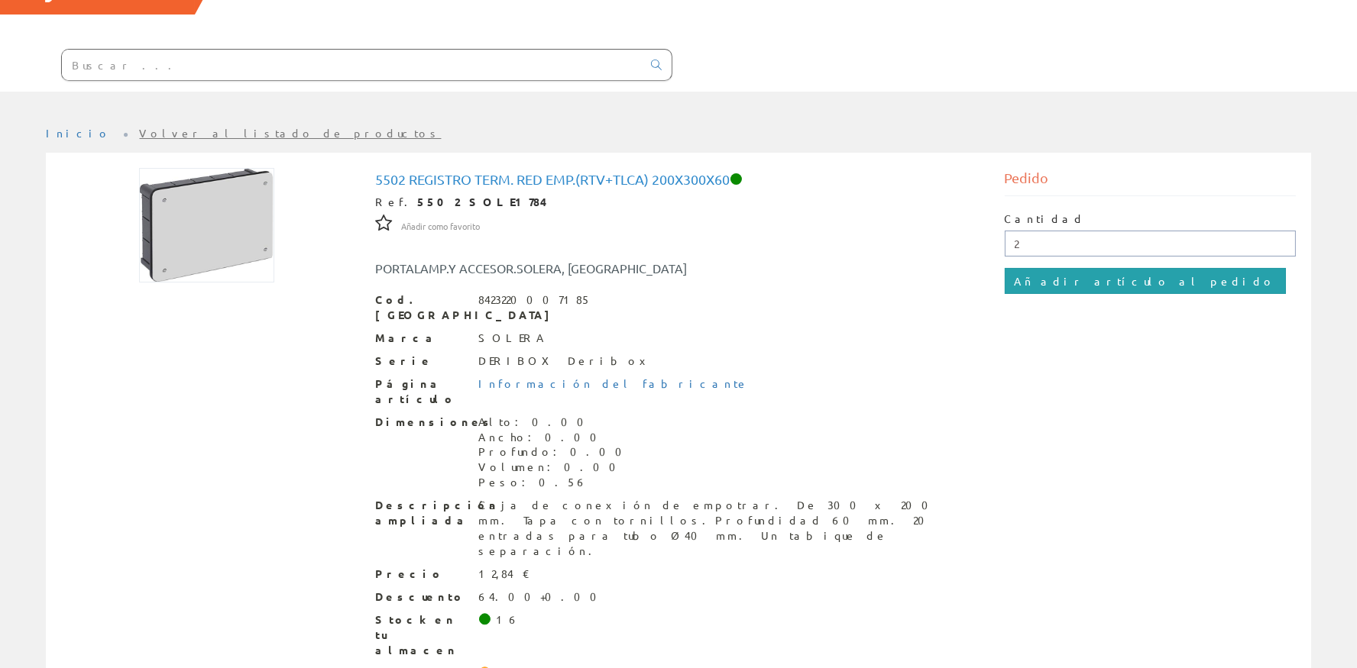 The width and height of the screenshot is (1357, 668). I want to click on div: Ref., so click(678, 202).